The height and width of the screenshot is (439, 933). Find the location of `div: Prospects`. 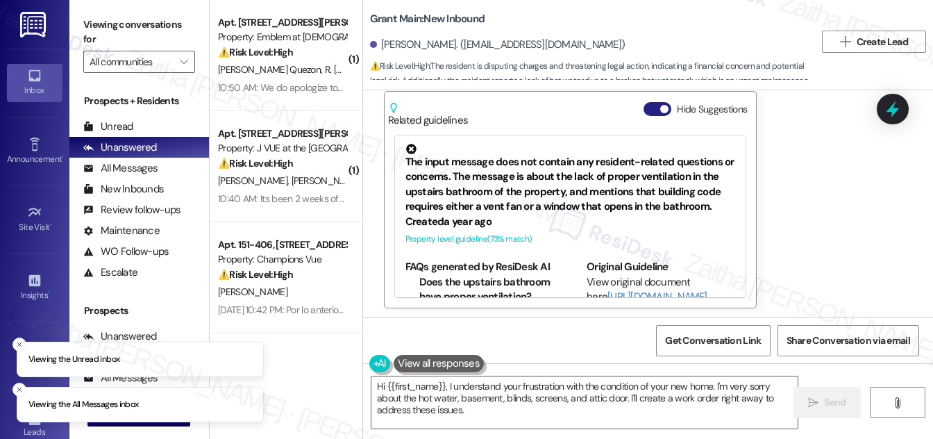

div: Prospects is located at coordinates (139, 310).